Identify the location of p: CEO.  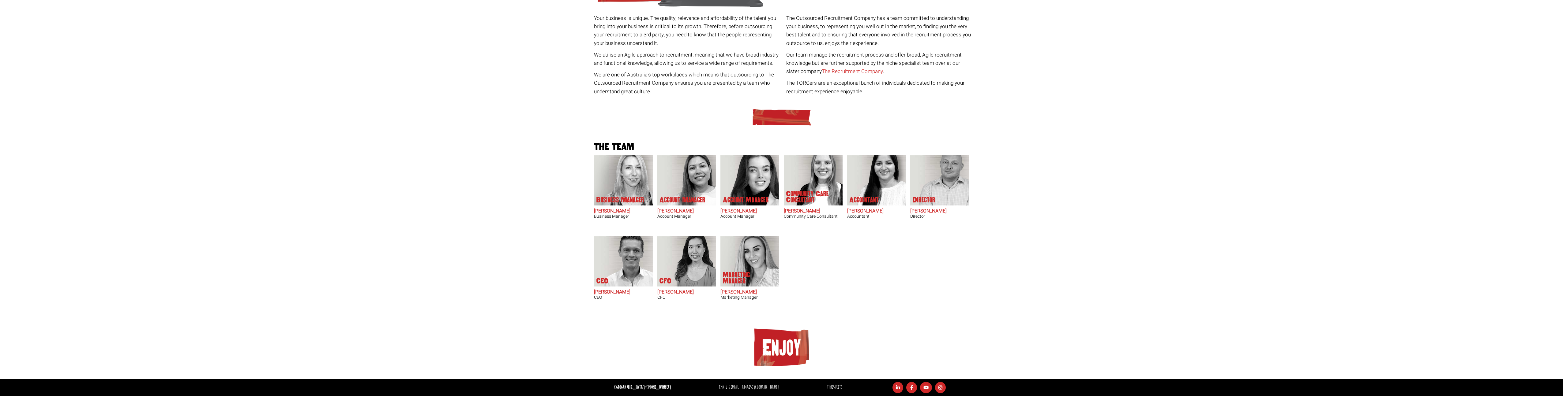
(602, 281).